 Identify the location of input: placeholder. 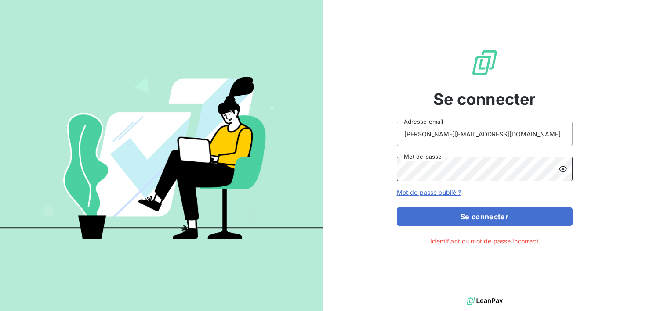
(485, 134).